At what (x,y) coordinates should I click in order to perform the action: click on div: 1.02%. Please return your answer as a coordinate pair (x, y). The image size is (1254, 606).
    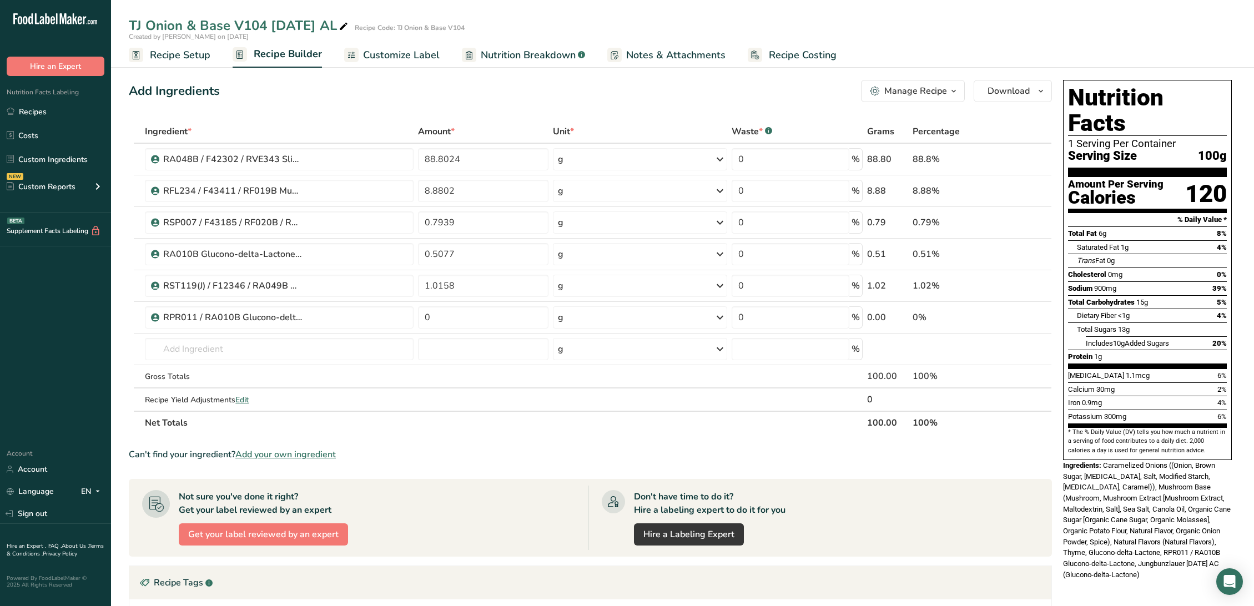
    Looking at the image, I should click on (956, 286).